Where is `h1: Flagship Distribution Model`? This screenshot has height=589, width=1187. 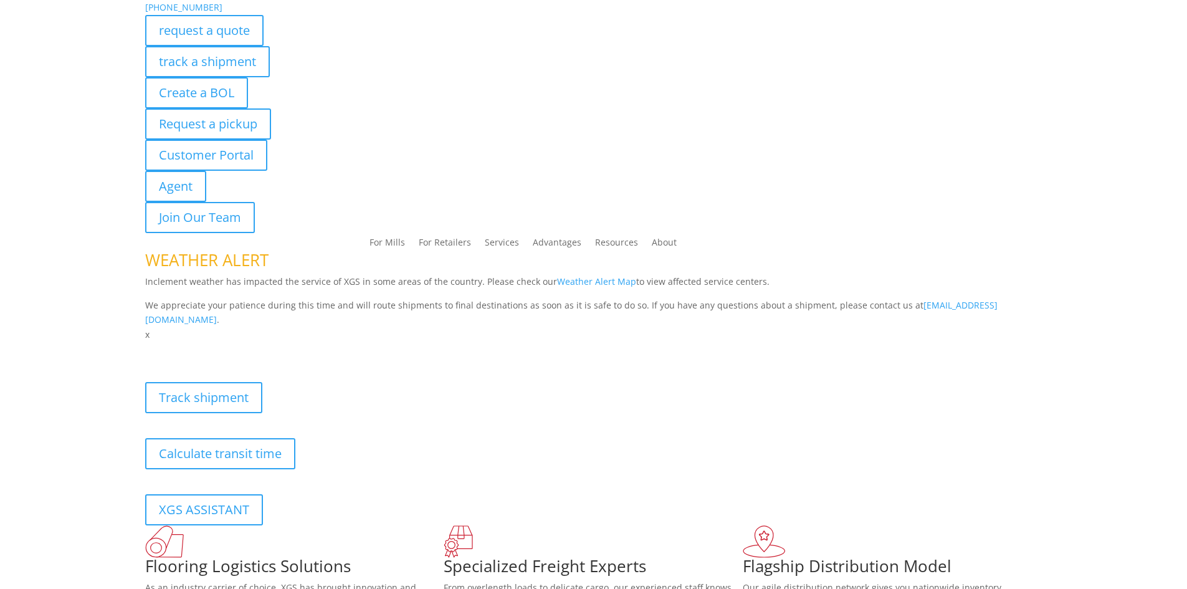 h1: Flagship Distribution Model is located at coordinates (892, 569).